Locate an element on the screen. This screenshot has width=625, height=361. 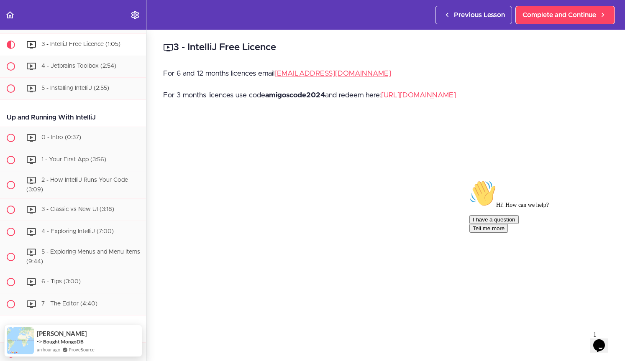
a: Complete and Continue is located at coordinates (565, 15).